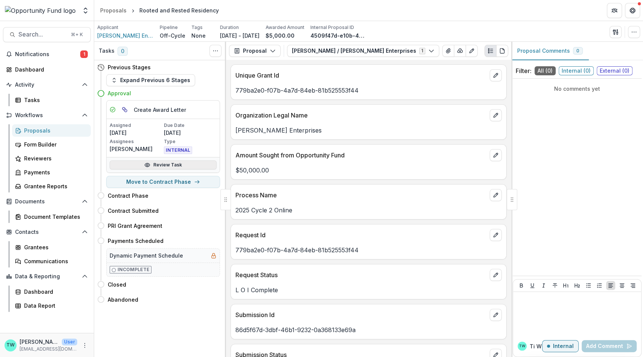 This screenshot has height=357, width=643. Describe the element at coordinates (361, 115) in the screenshot. I see `p: Organization Legal Name` at that location.